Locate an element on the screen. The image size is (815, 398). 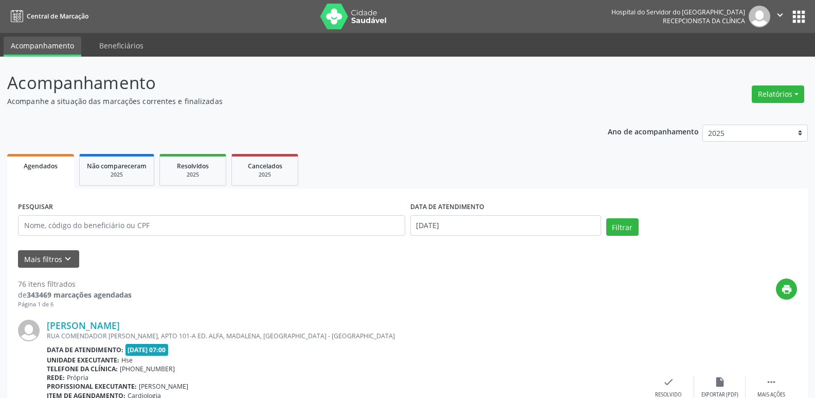
button: apps is located at coordinates (799, 16).